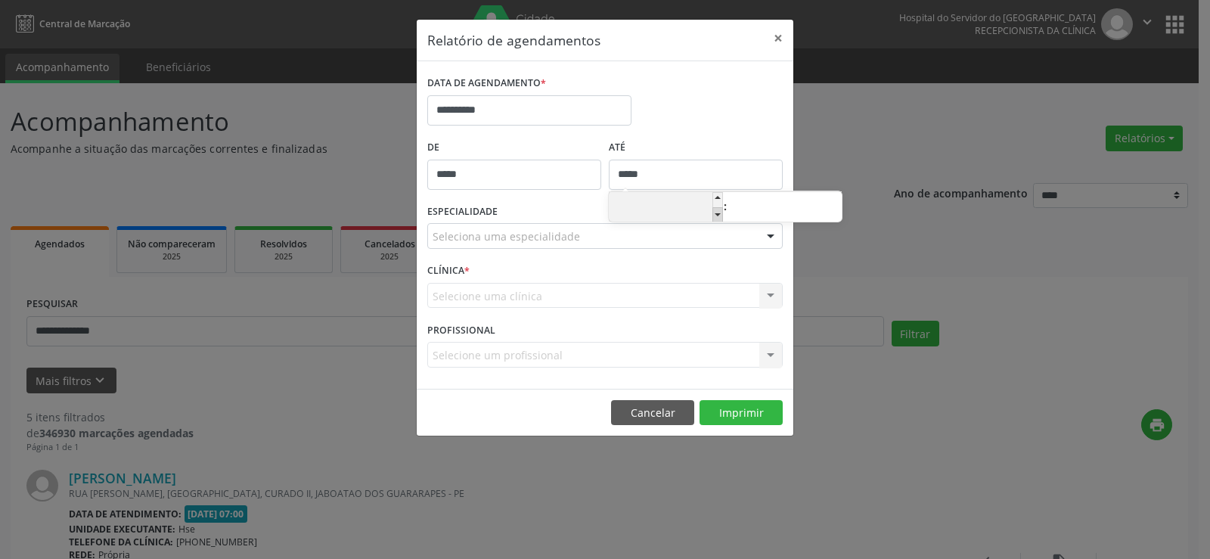 This screenshot has height=559, width=1210. What do you see at coordinates (514, 40) in the screenshot?
I see `h5: Relatório de agendamentos` at bounding box center [514, 40].